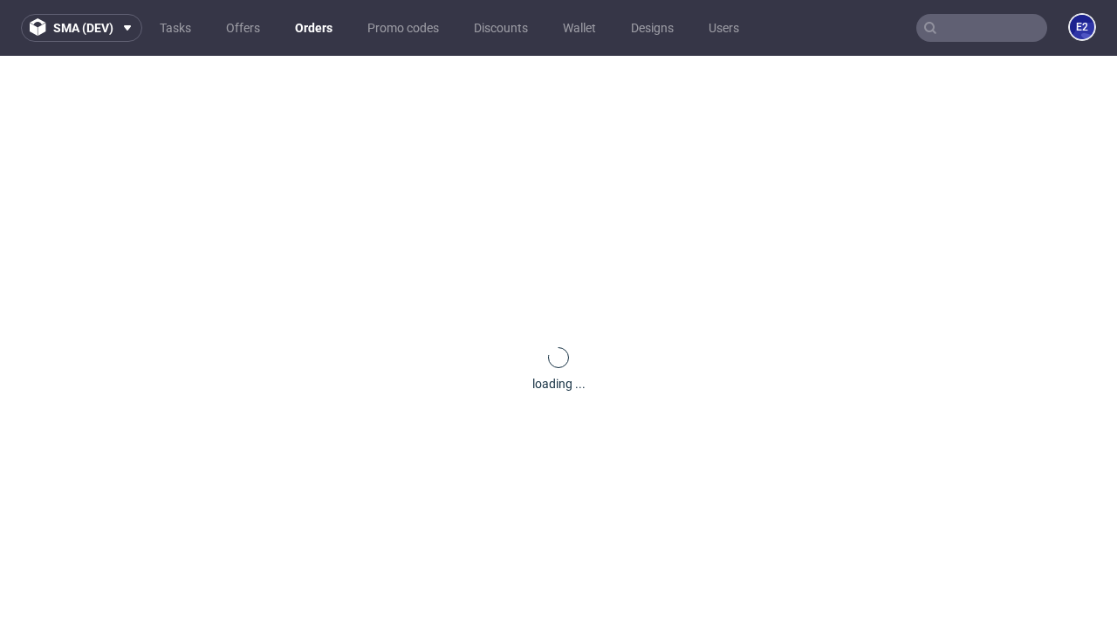 This screenshot has height=628, width=1117. I want to click on div: loading ..., so click(559, 384).